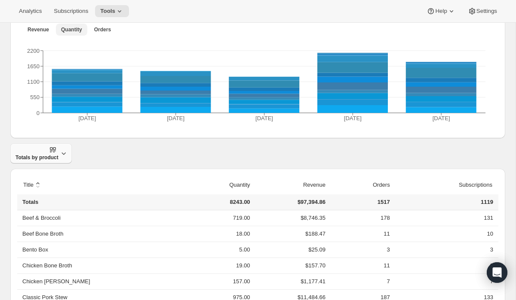 The height and width of the screenshot is (300, 516). What do you see at coordinates (445, 202) in the screenshot?
I see `td: 1119` at bounding box center [445, 202].